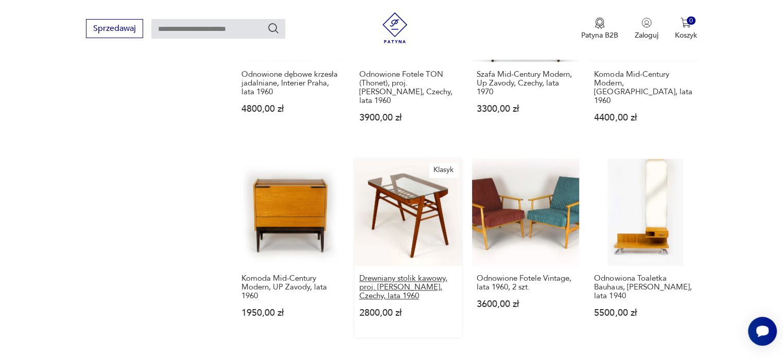  Describe the element at coordinates (408, 247) in the screenshot. I see `a: KlasykDrewniany stolik kawowy, proj. František Jirák, Czechy, lata 1960Drewniany stolik kawowy, p...` at that location.